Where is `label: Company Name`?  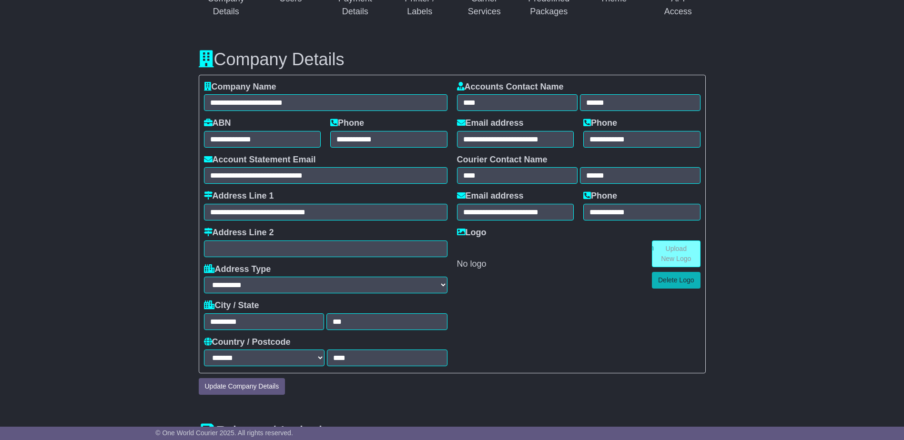 label: Company Name is located at coordinates (240, 87).